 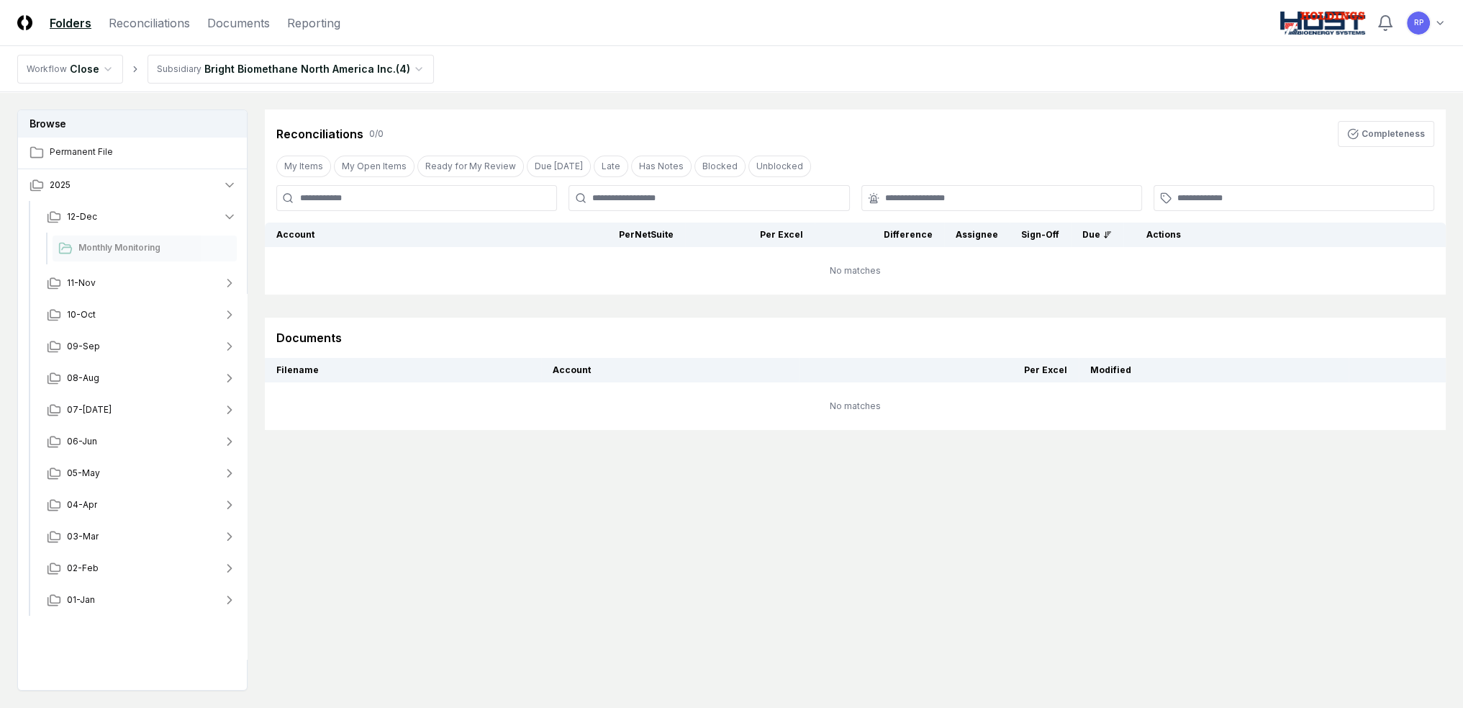 I want to click on span: Permanent File, so click(x=143, y=152).